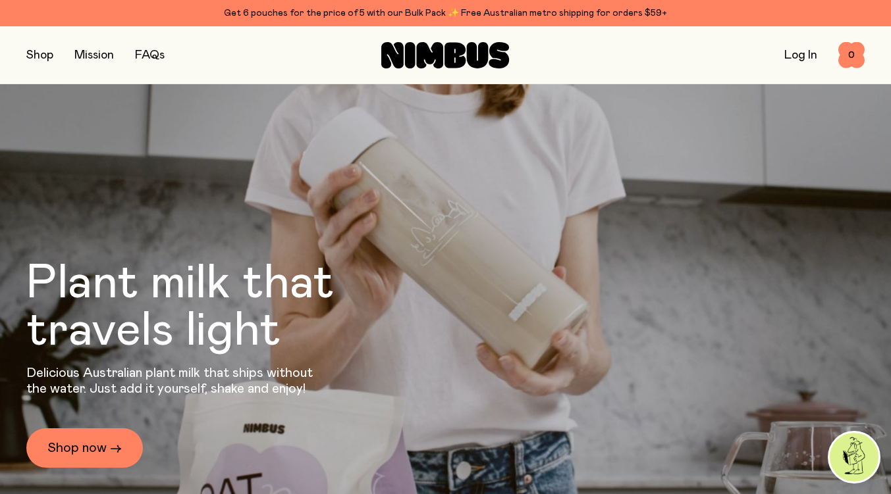  I want to click on button: 0, so click(851, 55).